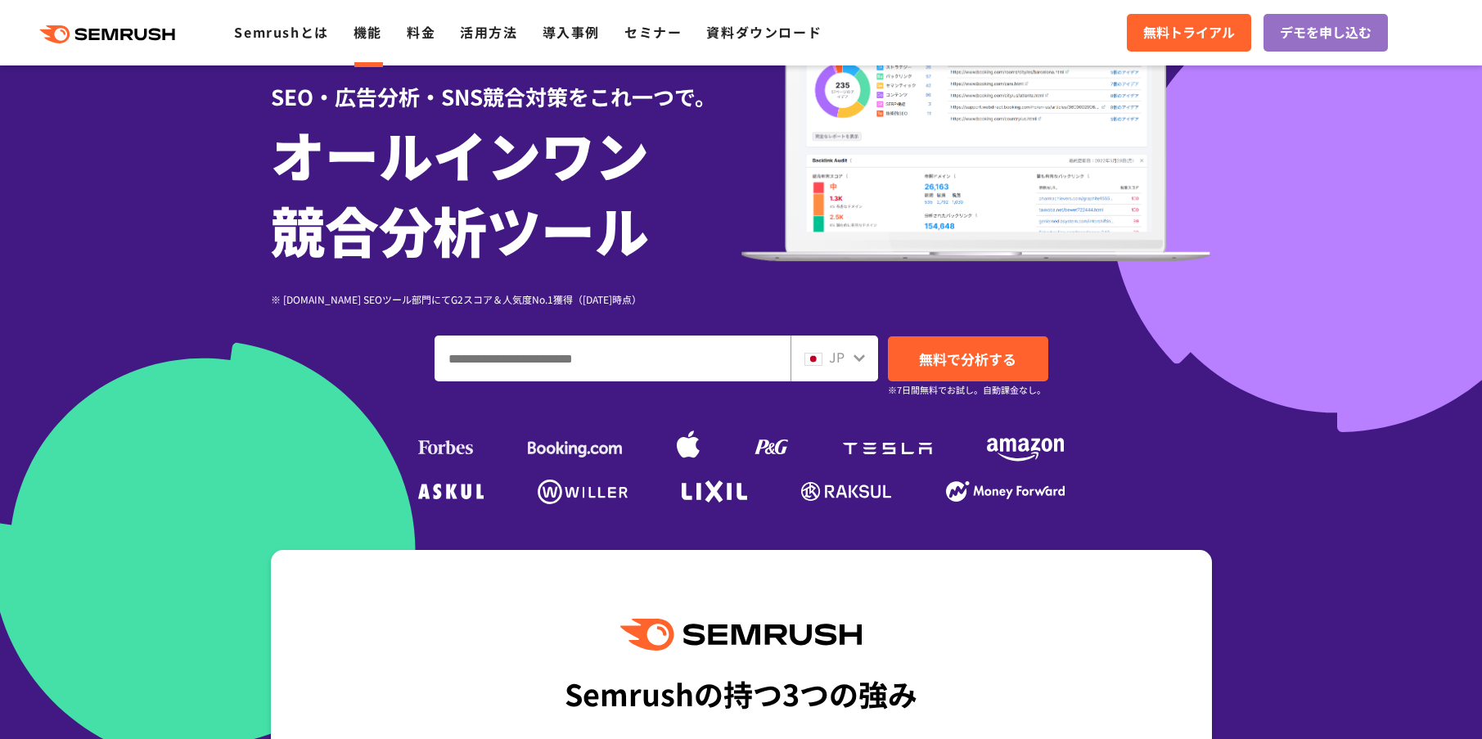 This screenshot has height=739, width=1482. What do you see at coordinates (763, 32) in the screenshot?
I see `a: 資料ダウンロード` at bounding box center [763, 32].